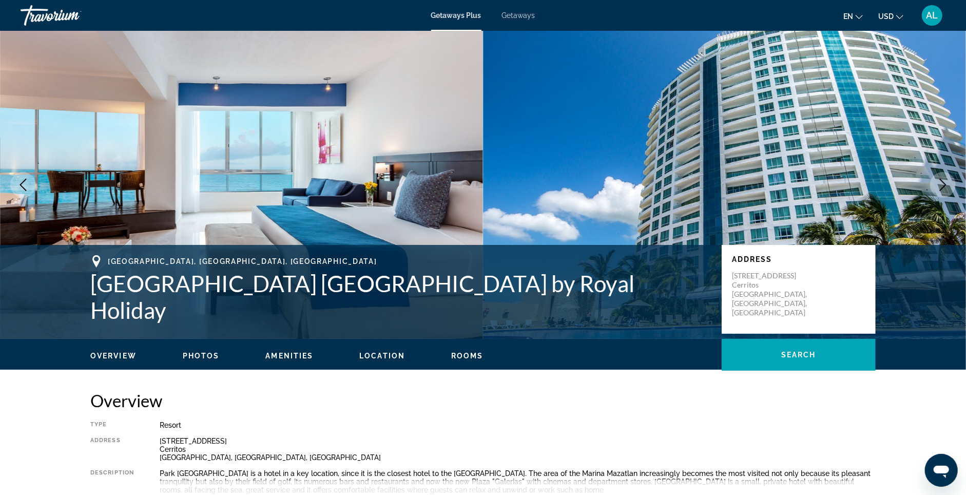 The image size is (966, 495). What do you see at coordinates (483, 400) in the screenshot?
I see `h2: Overview` at bounding box center [483, 400].